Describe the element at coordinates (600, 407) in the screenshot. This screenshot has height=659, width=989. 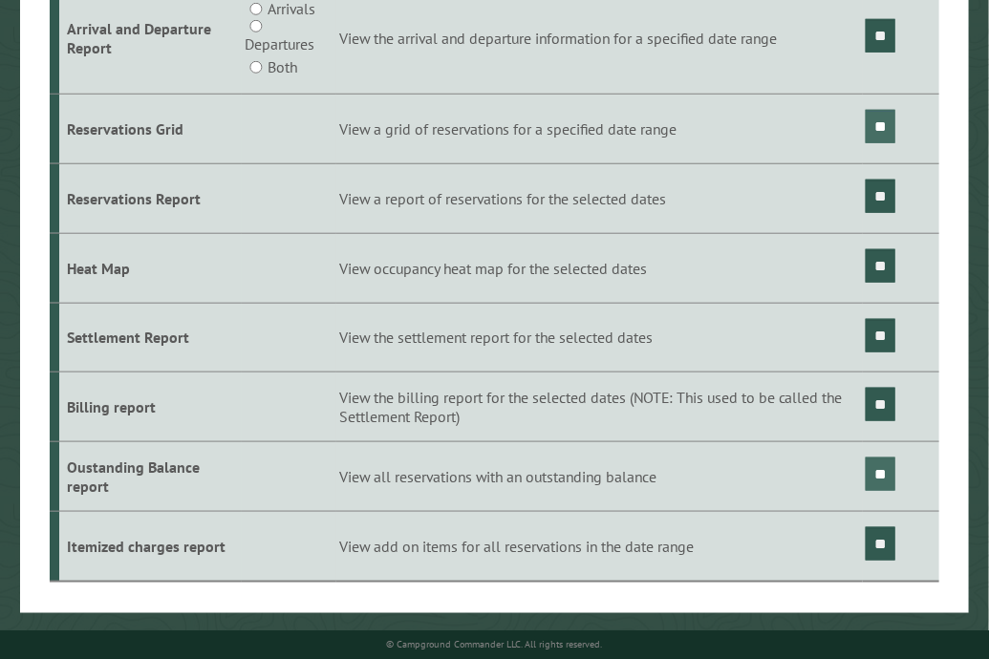
I see `td: View the billing report for the selected dates (NOTE: This used to be called the Settlement Report)` at that location.